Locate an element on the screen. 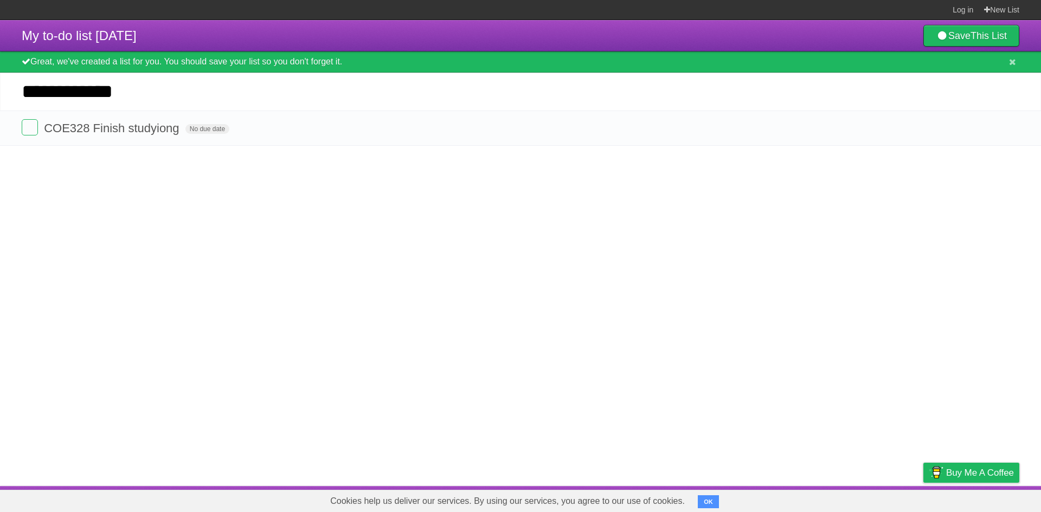 This screenshot has width=1041, height=512. a: Developers is located at coordinates (836, 499).